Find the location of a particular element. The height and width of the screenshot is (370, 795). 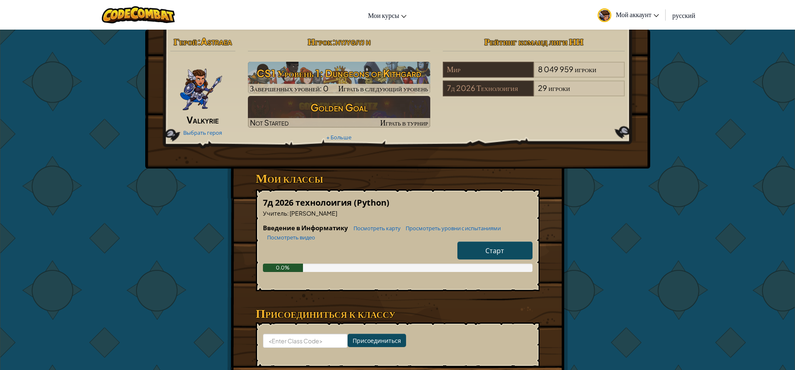

h3: Присоединиться к классу is located at coordinates (398, 313).